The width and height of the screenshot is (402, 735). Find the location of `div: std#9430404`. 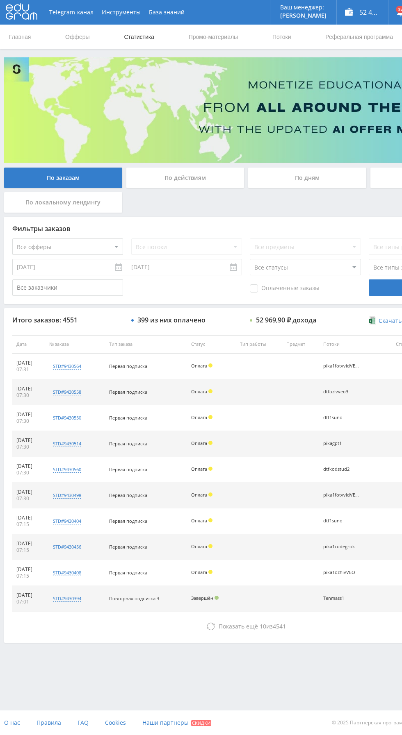

div: std#9430404 is located at coordinates (67, 521).